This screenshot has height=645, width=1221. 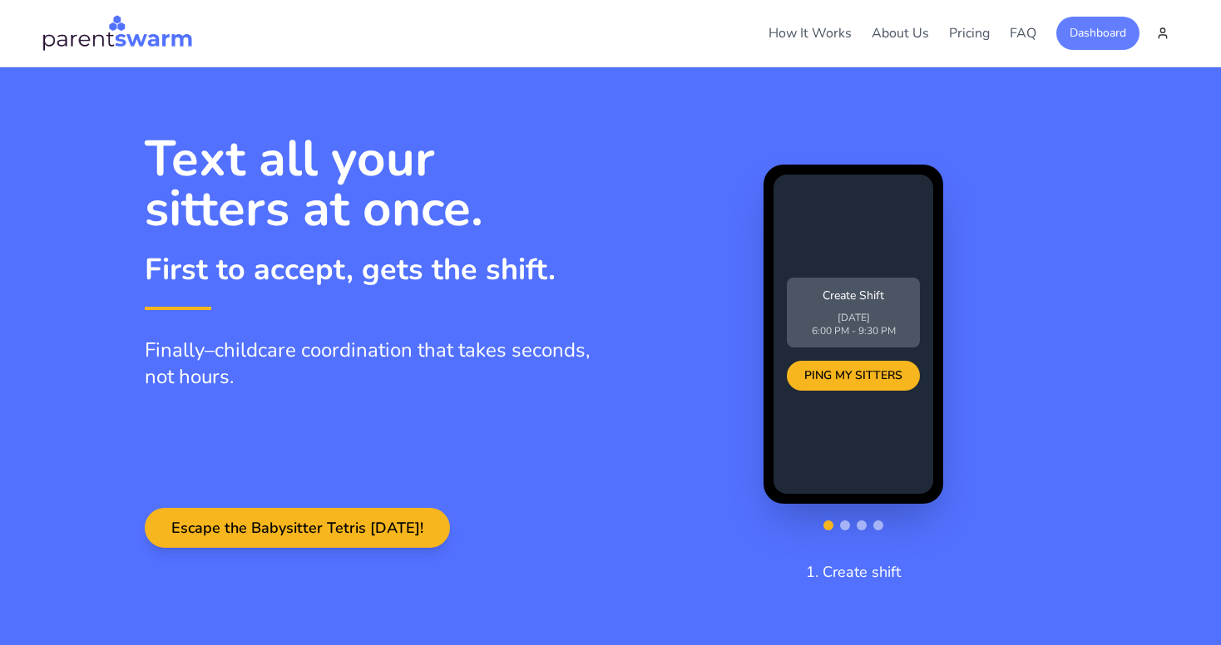 What do you see at coordinates (853, 331) in the screenshot?
I see `p: 6:00 PM - 9:30 PM` at bounding box center [853, 331].